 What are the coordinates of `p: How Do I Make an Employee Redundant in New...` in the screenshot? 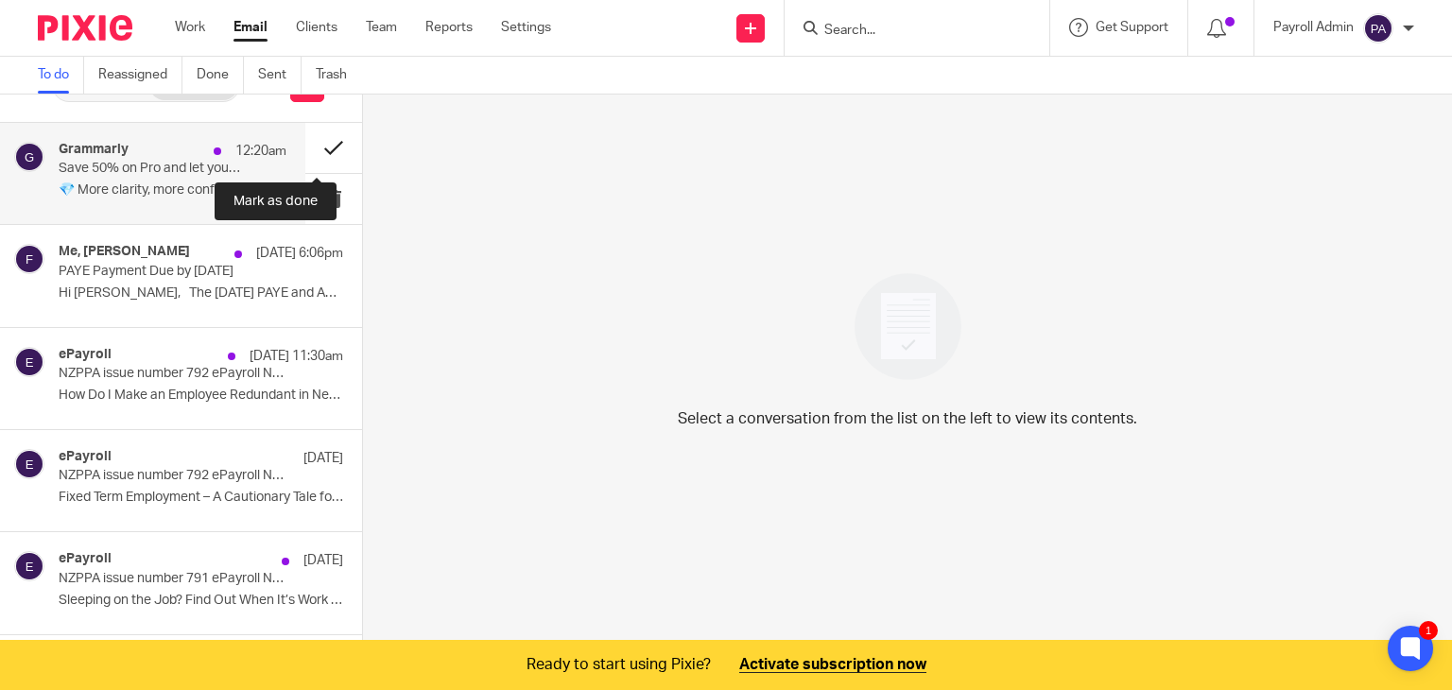 It's located at (200, 395).